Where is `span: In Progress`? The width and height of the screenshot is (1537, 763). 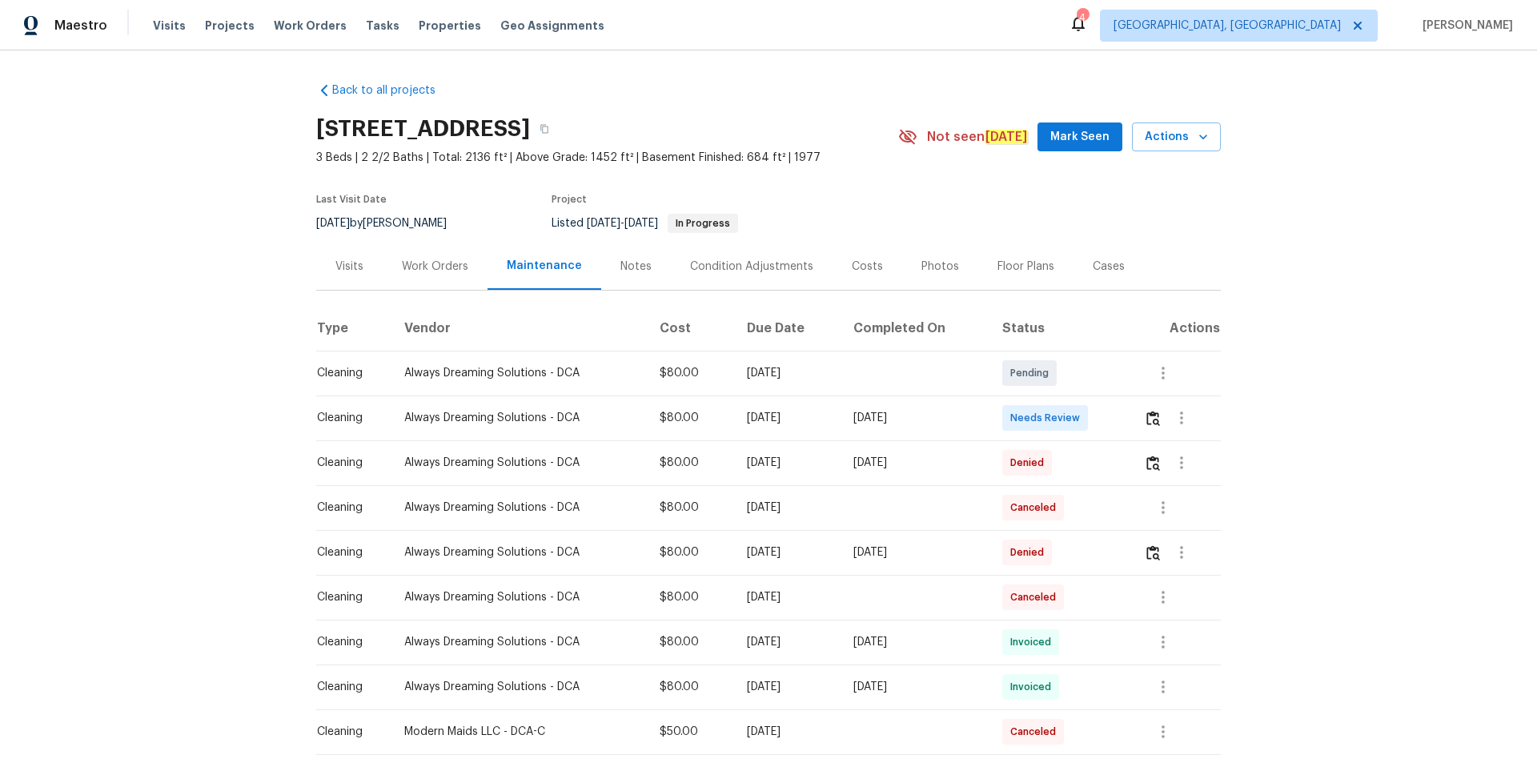
span: In Progress is located at coordinates (703, 223).